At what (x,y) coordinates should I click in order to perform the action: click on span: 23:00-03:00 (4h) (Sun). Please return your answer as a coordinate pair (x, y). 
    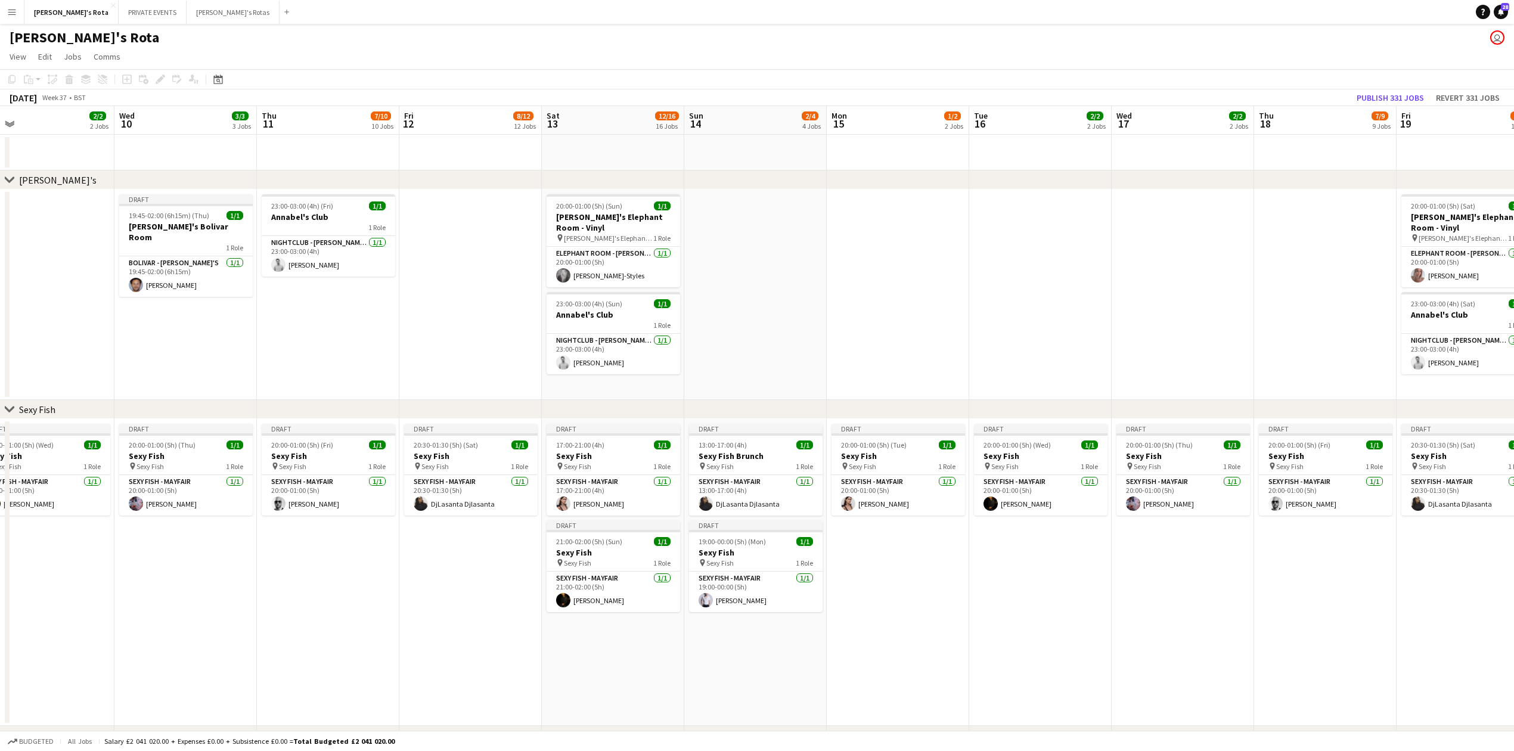
    Looking at the image, I should click on (589, 303).